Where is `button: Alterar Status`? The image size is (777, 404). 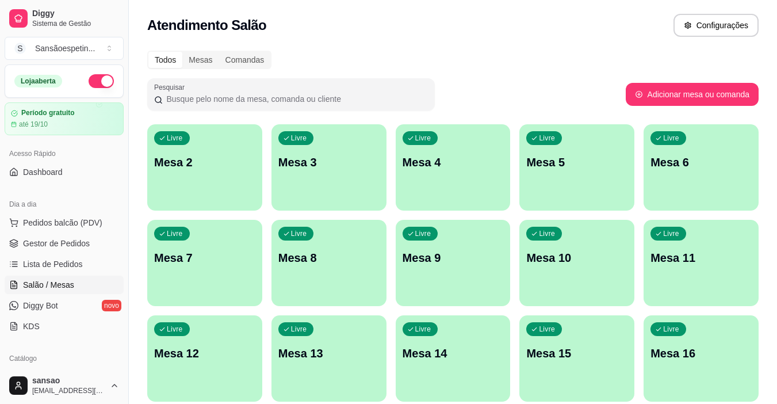 button: Alterar Status is located at coordinates (101, 81).